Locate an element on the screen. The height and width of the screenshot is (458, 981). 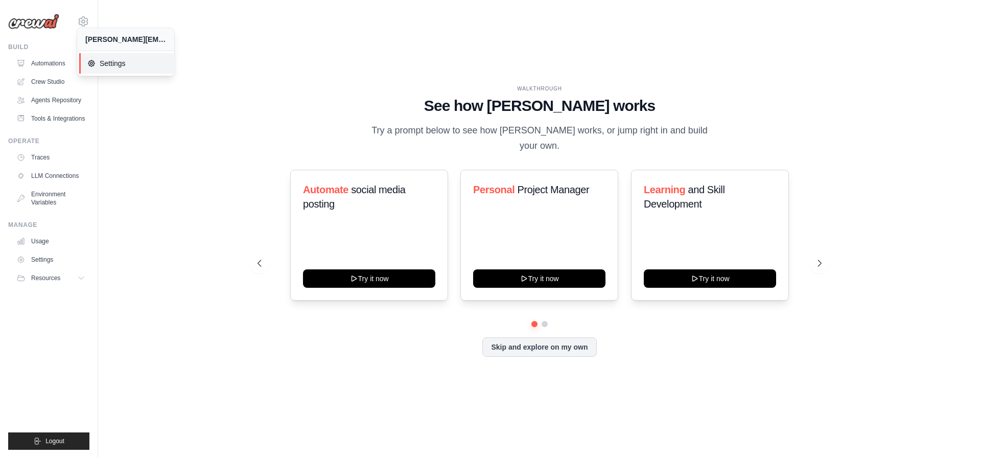
span: Project Manager is located at coordinates (553, 190).